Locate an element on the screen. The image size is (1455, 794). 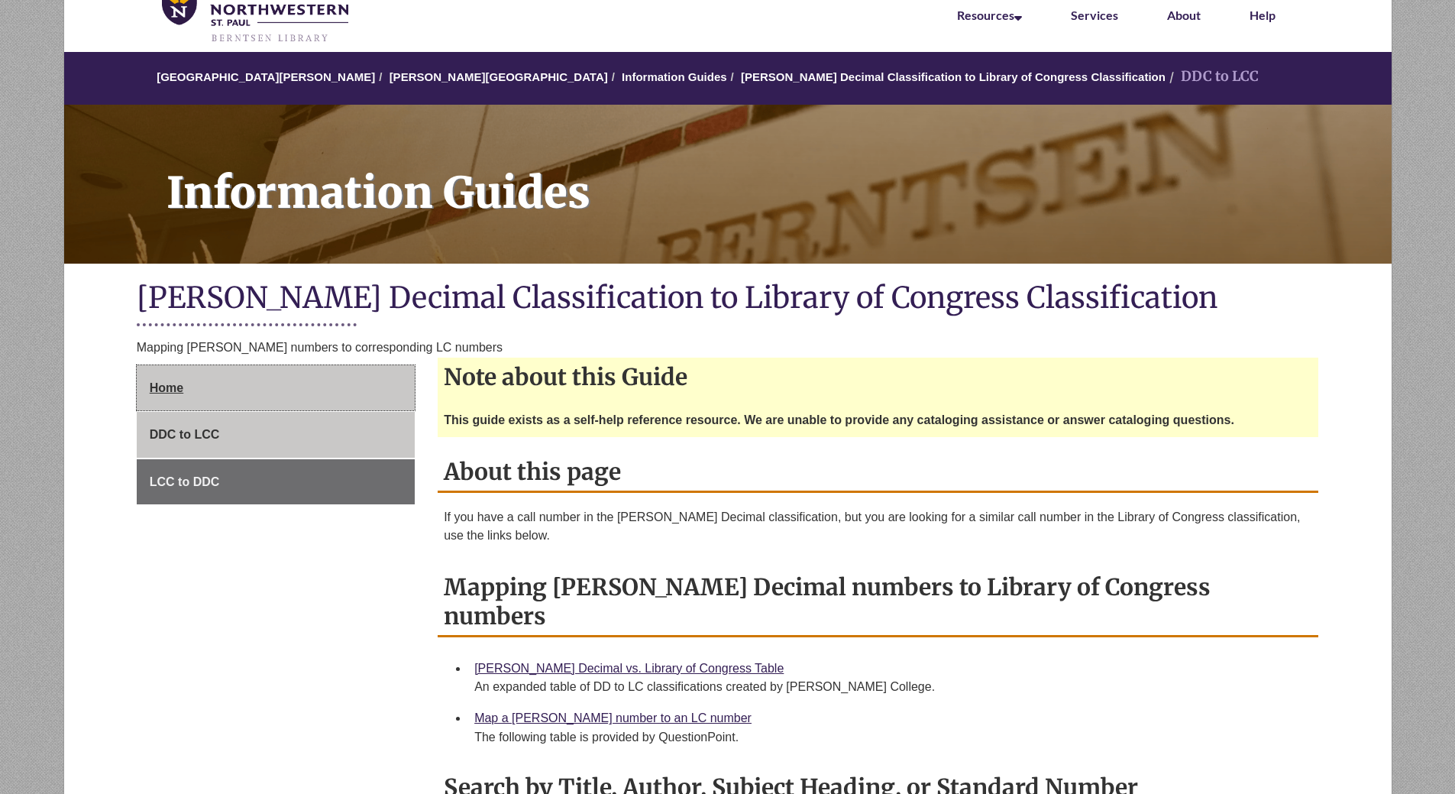
a: Resources is located at coordinates (989, 15).